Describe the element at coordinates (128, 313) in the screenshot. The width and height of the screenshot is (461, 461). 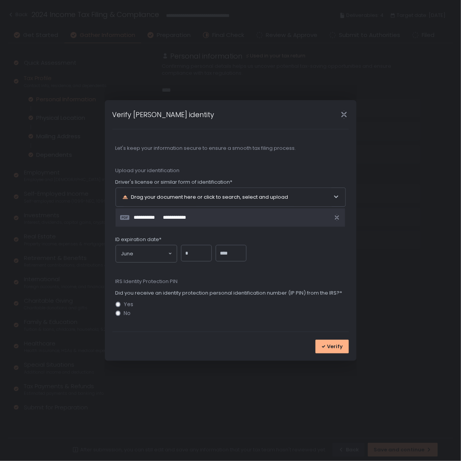
I see `span: No` at that location.